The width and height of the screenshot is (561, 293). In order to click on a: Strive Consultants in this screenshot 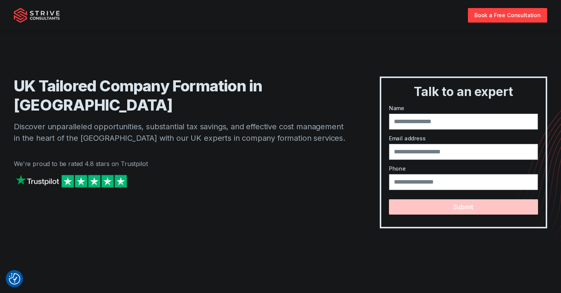, I will do `click(37, 15)`.